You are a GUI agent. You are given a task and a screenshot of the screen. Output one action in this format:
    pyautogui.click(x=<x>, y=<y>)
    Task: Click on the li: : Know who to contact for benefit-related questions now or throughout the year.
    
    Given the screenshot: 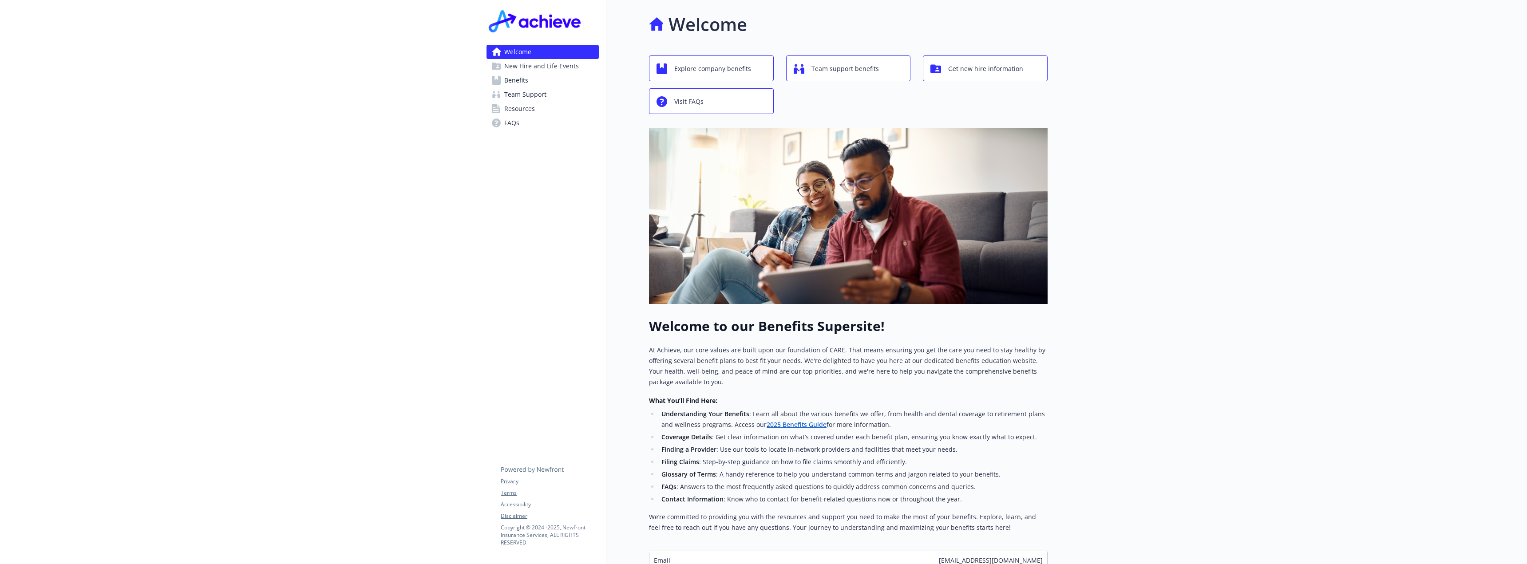 What is the action you would take?
    pyautogui.click(x=853, y=499)
    